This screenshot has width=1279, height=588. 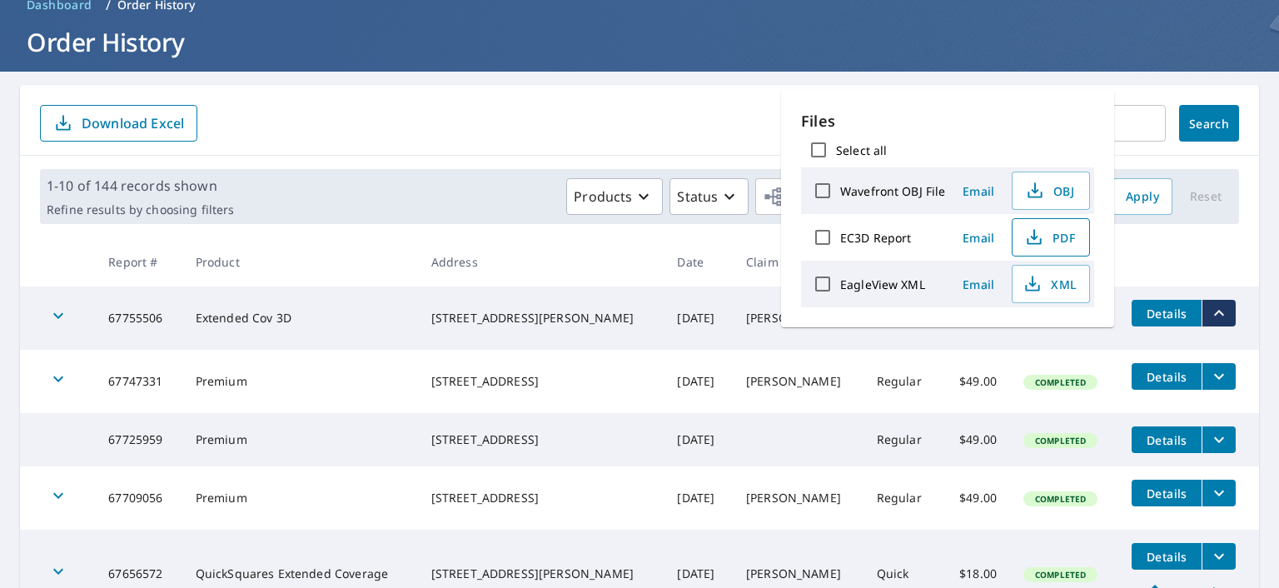 I want to click on td: 67755506, so click(x=138, y=318).